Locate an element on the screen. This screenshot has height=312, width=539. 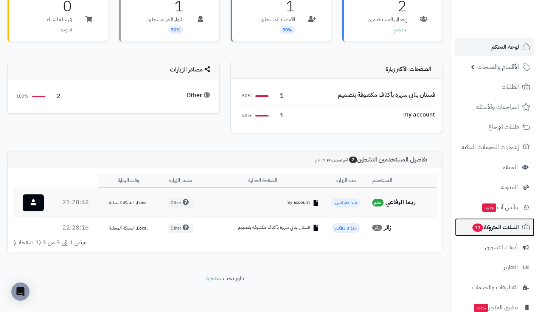
span: التقارير is located at coordinates (510, 267).